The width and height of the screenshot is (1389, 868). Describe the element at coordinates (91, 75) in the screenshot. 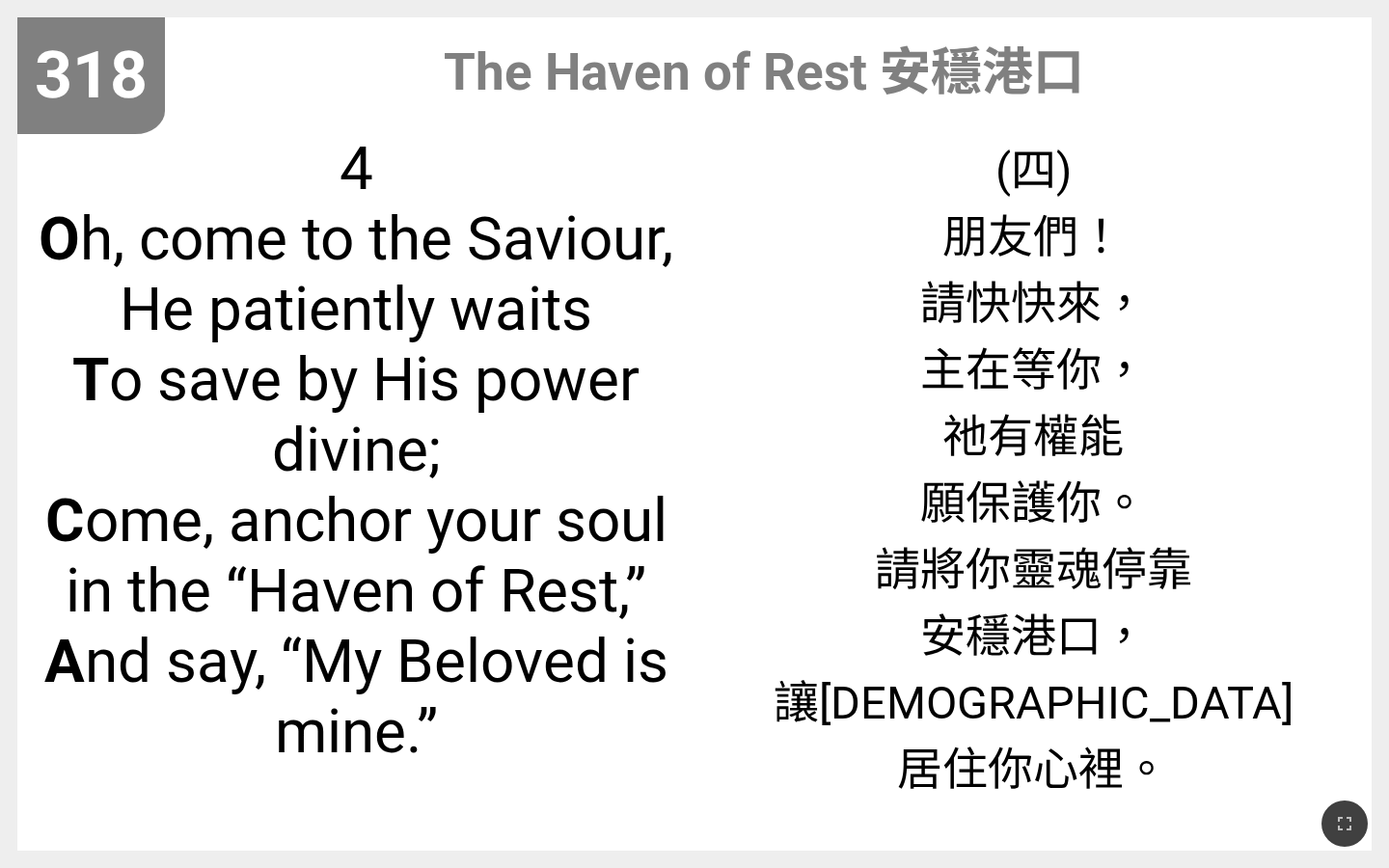

I see `span: 318` at that location.